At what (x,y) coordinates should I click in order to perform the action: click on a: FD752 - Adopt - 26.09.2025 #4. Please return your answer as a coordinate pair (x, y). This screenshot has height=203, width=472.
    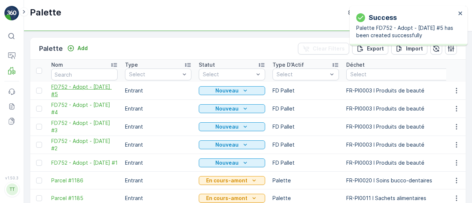
    Looking at the image, I should click on (85, 109).